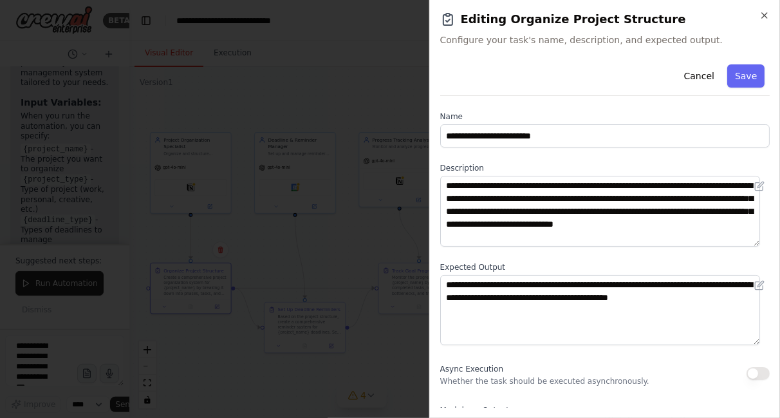 The height and width of the screenshot is (418, 780). I want to click on label: Description, so click(605, 168).